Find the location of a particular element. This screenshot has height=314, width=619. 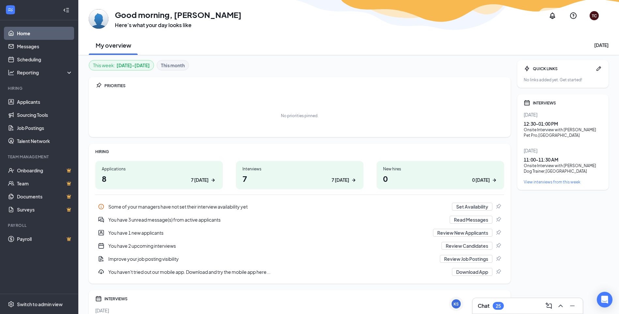

h3: Here’s what your day looks like is located at coordinates (178, 25).